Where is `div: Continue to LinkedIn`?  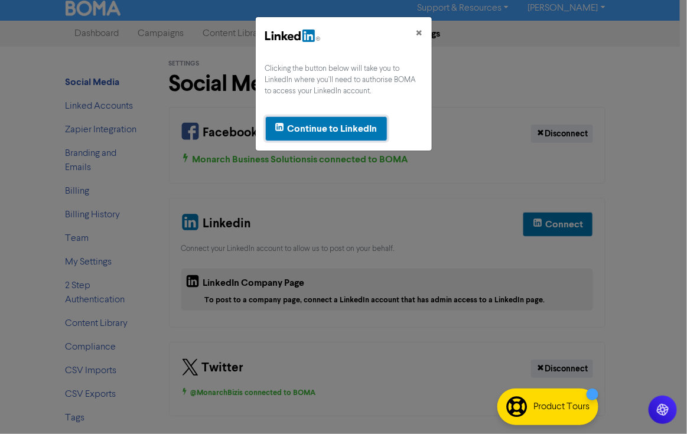
div: Continue to LinkedIn is located at coordinates (333, 129).